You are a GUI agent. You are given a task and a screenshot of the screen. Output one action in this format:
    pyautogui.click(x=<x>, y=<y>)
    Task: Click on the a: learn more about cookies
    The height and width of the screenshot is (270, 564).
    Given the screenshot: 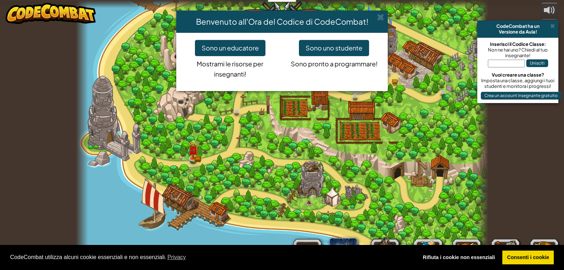 What is the action you would take?
    pyautogui.click(x=177, y=257)
    